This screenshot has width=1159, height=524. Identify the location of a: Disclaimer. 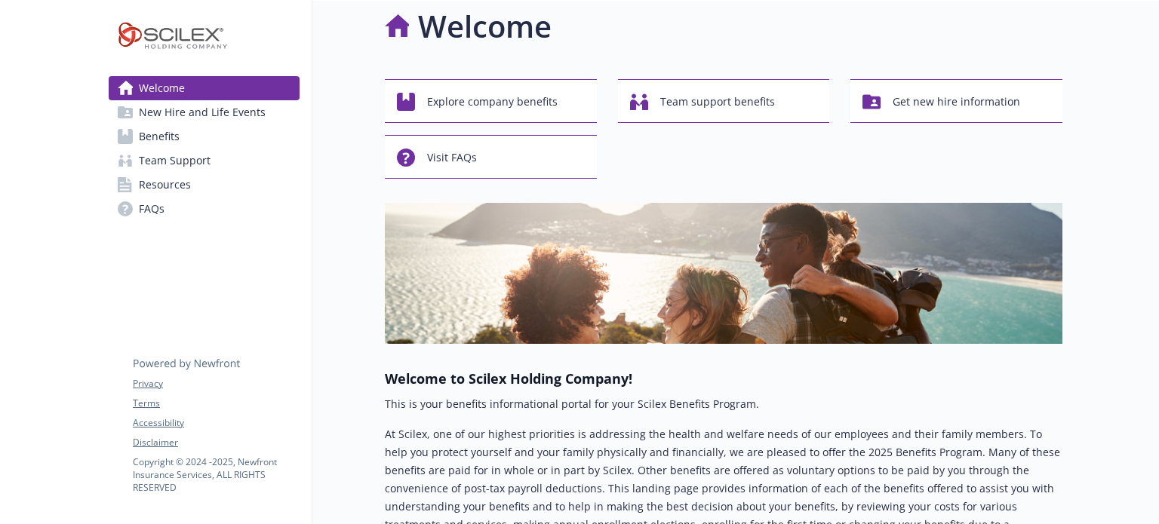
(216, 443).